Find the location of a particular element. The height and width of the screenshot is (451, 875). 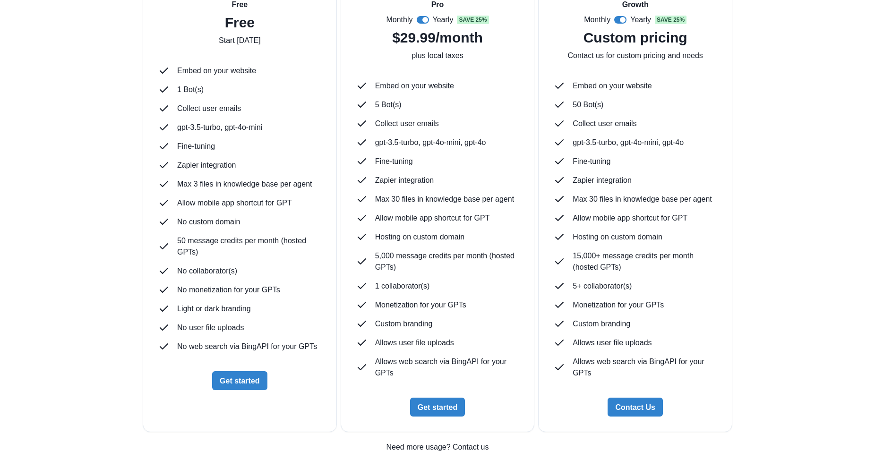

p: 5+ collaborator(s) is located at coordinates (602, 286).